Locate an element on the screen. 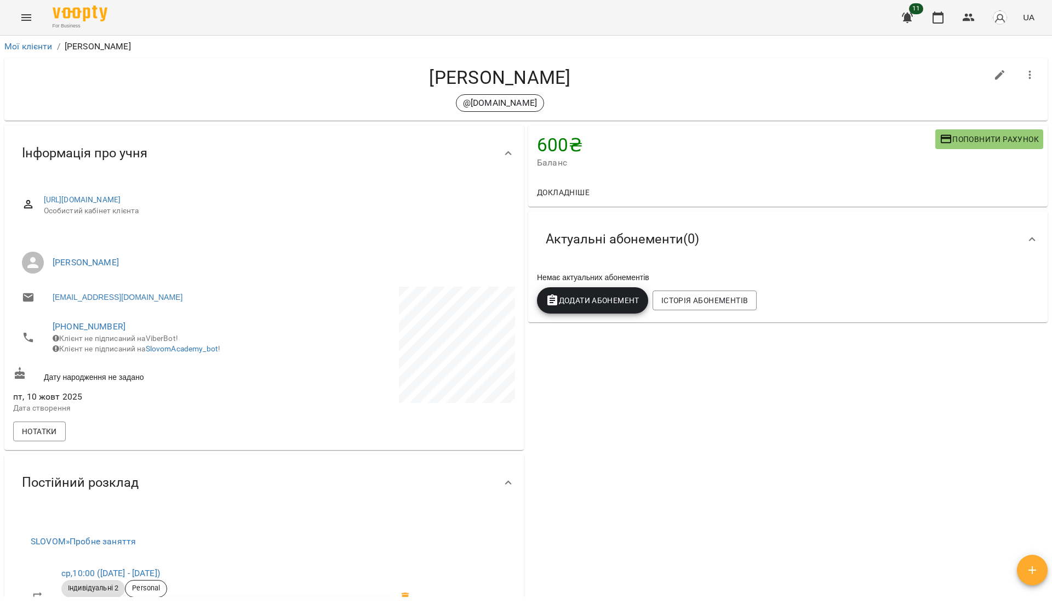 Image resolution: width=1052 pixels, height=603 pixels. span: UA is located at coordinates (1028, 17).